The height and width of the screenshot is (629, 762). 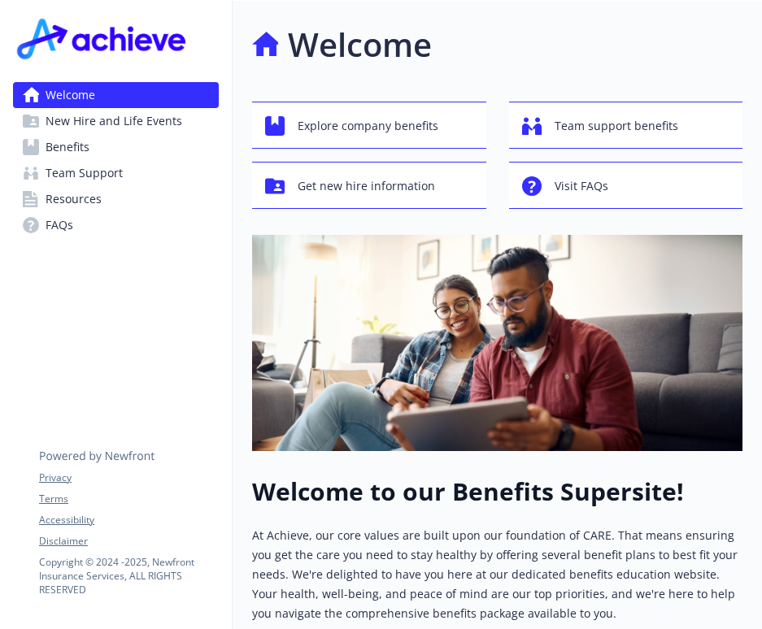 What do you see at coordinates (497, 575) in the screenshot?
I see `p: At Achieve, our core values are built upon our foundation of CARE. That means ensuring you get th...` at bounding box center [497, 575].